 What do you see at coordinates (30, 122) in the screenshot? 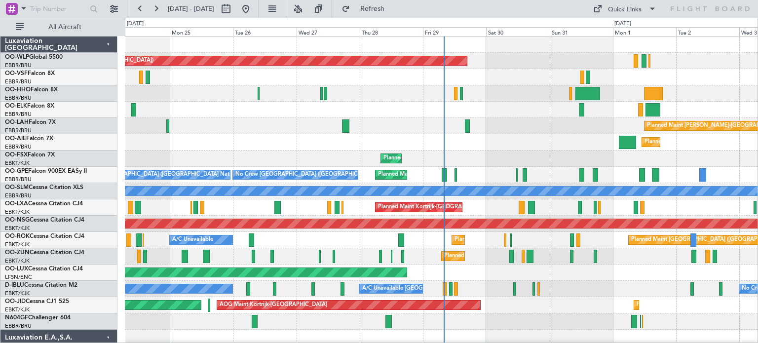
I see `a: OO-LAHFalcon 7X` at bounding box center [30, 122].